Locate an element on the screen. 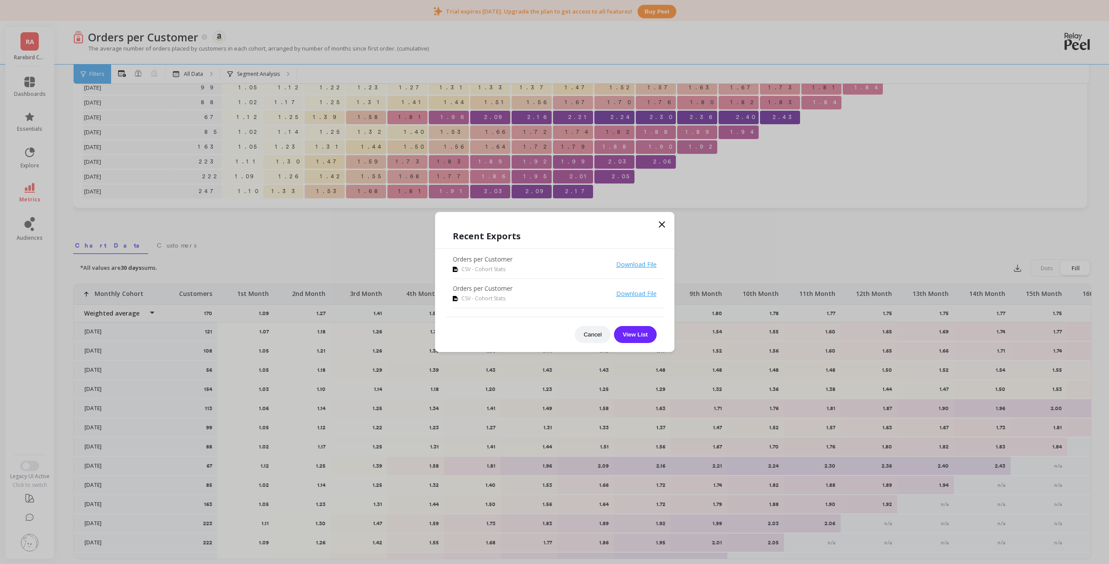 Image resolution: width=1109 pixels, height=564 pixels. button: View List is located at coordinates (636, 334).